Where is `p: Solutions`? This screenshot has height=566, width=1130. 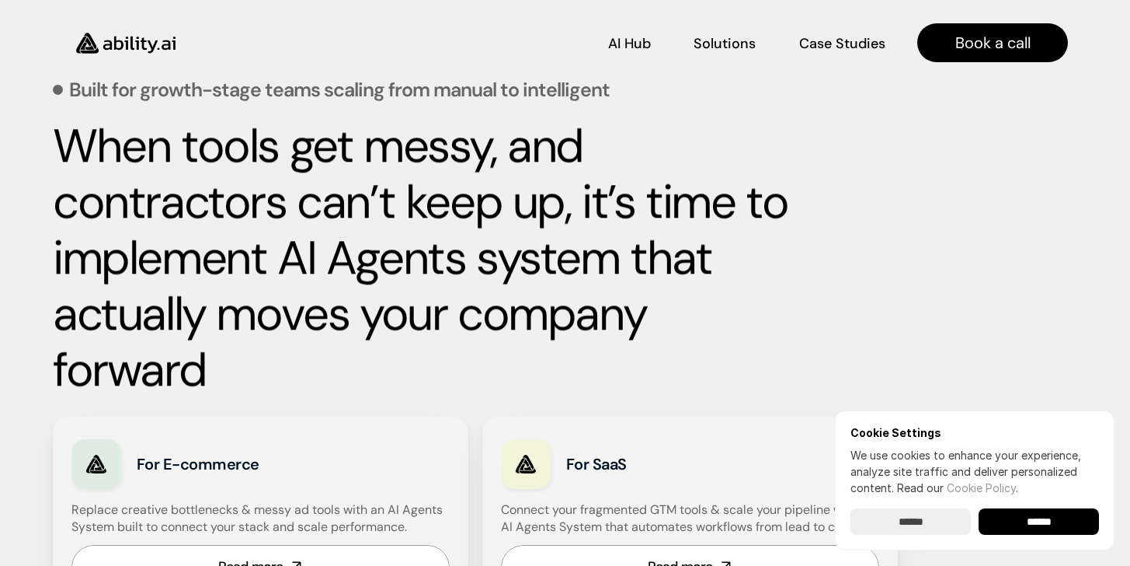
p: Solutions is located at coordinates (725, 44).